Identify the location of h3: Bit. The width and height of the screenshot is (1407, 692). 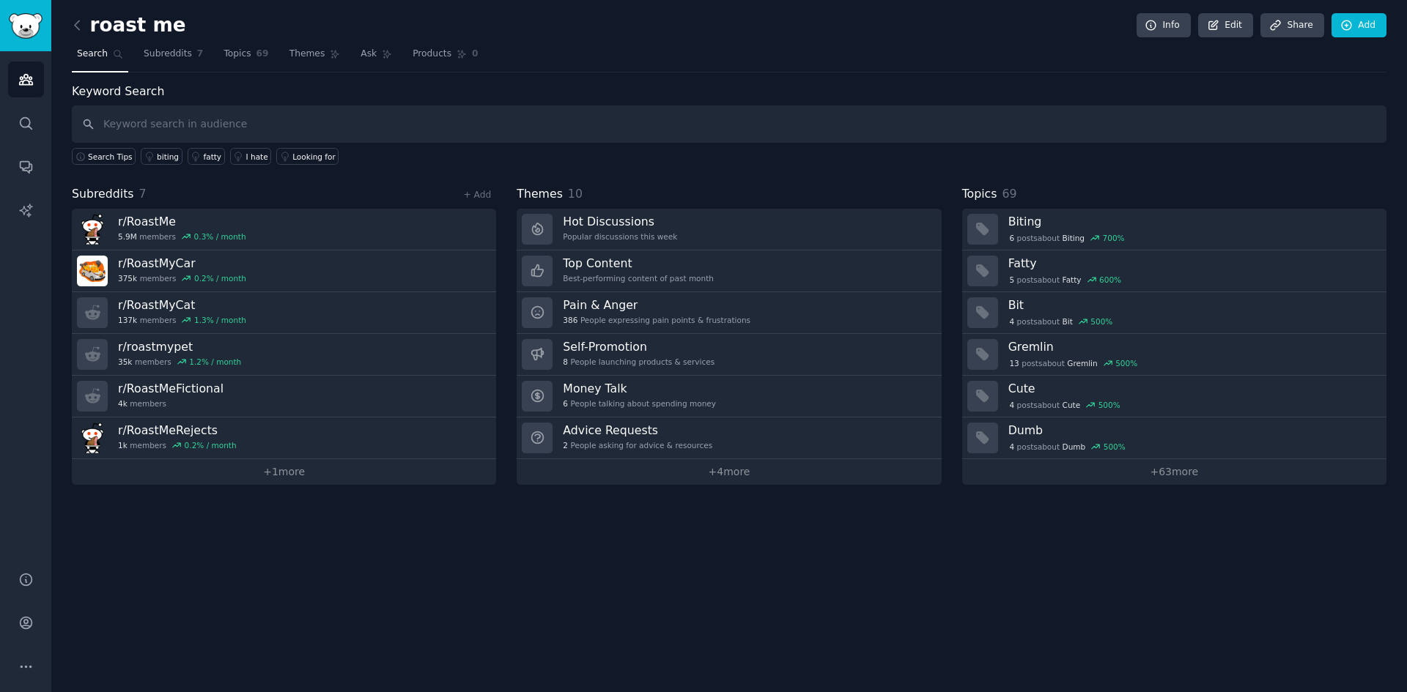
(1192, 305).